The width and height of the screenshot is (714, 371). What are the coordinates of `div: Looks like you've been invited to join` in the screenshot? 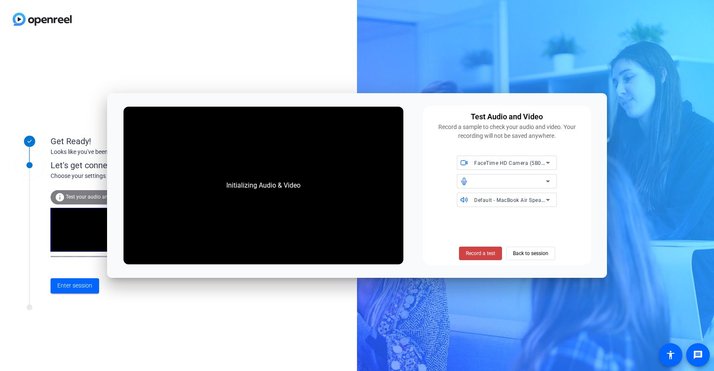 It's located at (135, 152).